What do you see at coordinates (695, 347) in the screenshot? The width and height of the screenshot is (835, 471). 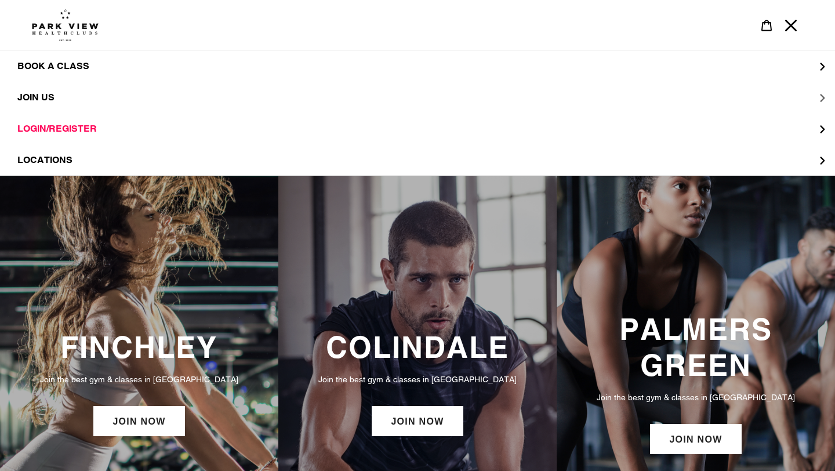 I see `h3: PALMERS GREEN` at bounding box center [695, 347].